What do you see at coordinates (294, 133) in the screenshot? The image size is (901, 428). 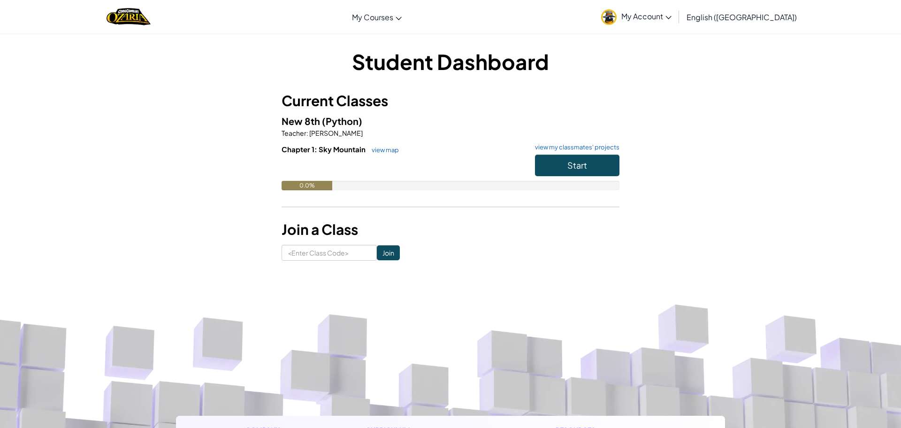 I see `span: Teacher` at bounding box center [294, 133].